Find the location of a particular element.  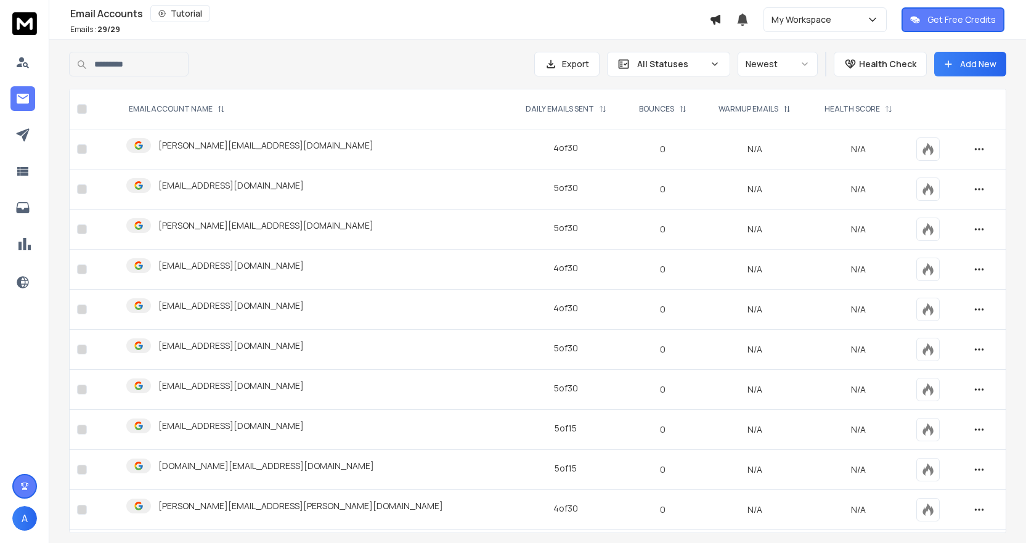

p: DAILY EMAILS SENT is located at coordinates (559, 109).